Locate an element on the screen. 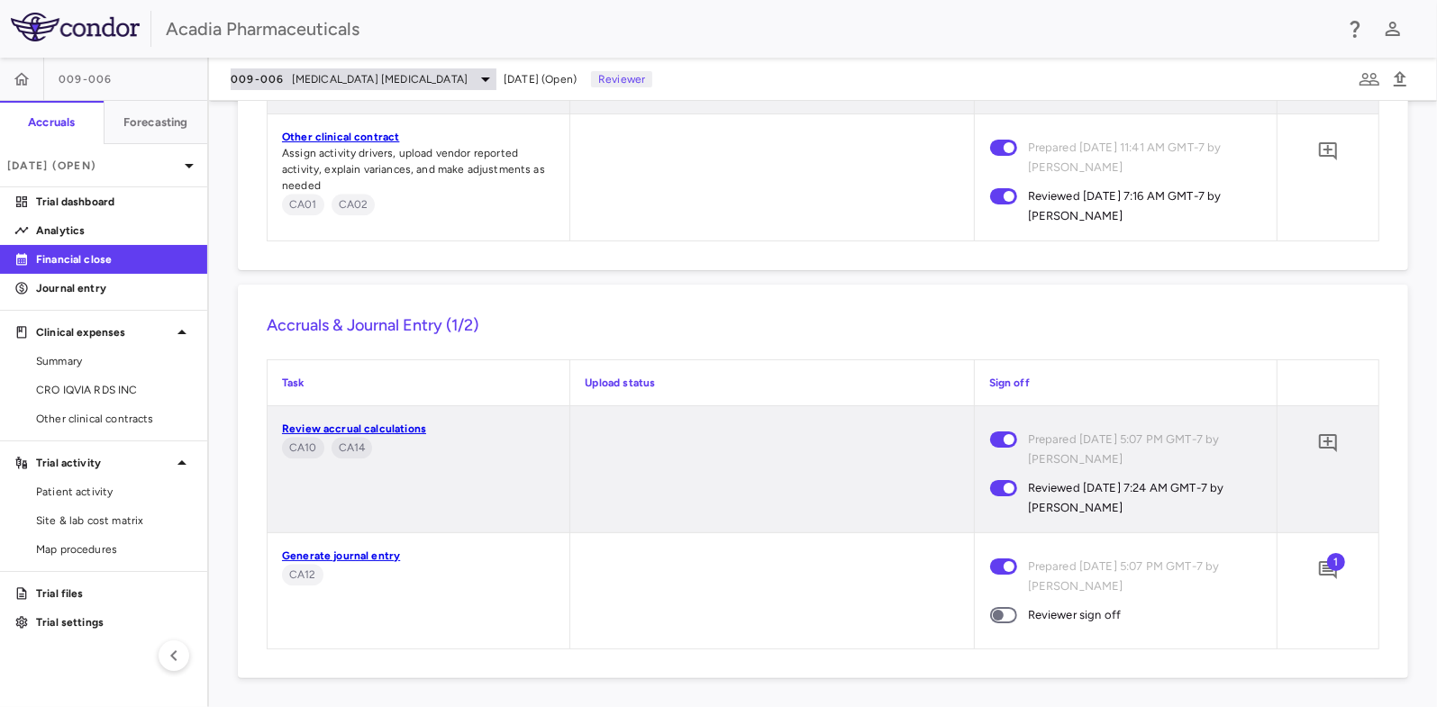  span: Journal entries are prepared by the Accounting Manager for Clinical Trial Accruals, and reviewed ... is located at coordinates (303, 575).